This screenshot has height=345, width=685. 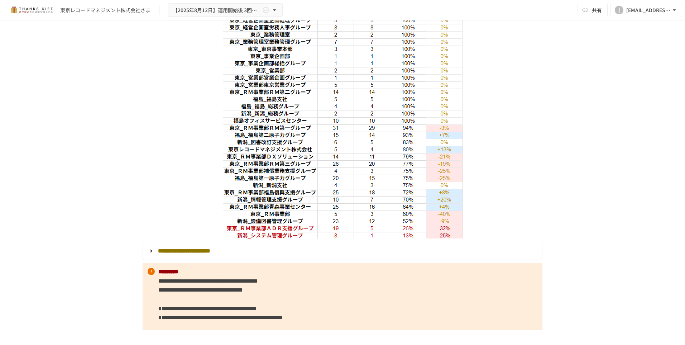 What do you see at coordinates (105, 10) in the screenshot?
I see `div: 東京レコードマネジメント株式会社さま` at bounding box center [105, 10].